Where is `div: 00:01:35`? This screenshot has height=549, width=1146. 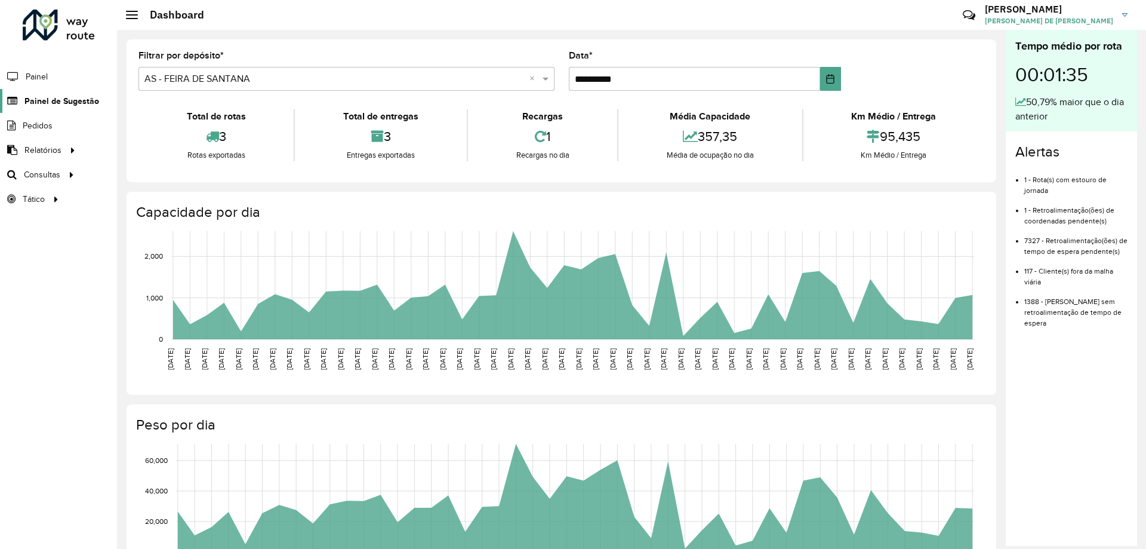 div: 00:01:35 is located at coordinates (1072, 75).